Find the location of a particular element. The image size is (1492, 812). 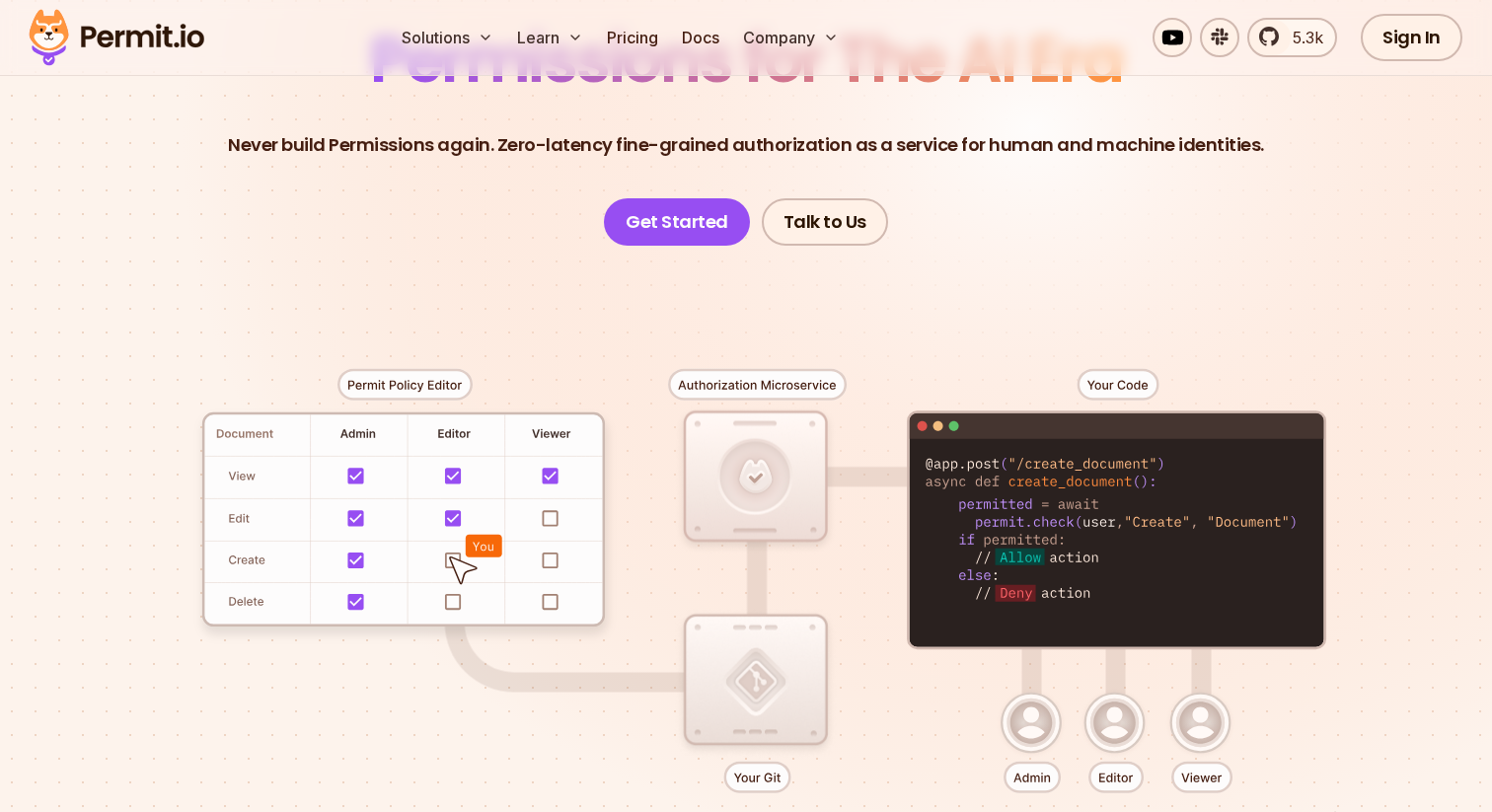

a: Talk to Us is located at coordinates (825, 222).